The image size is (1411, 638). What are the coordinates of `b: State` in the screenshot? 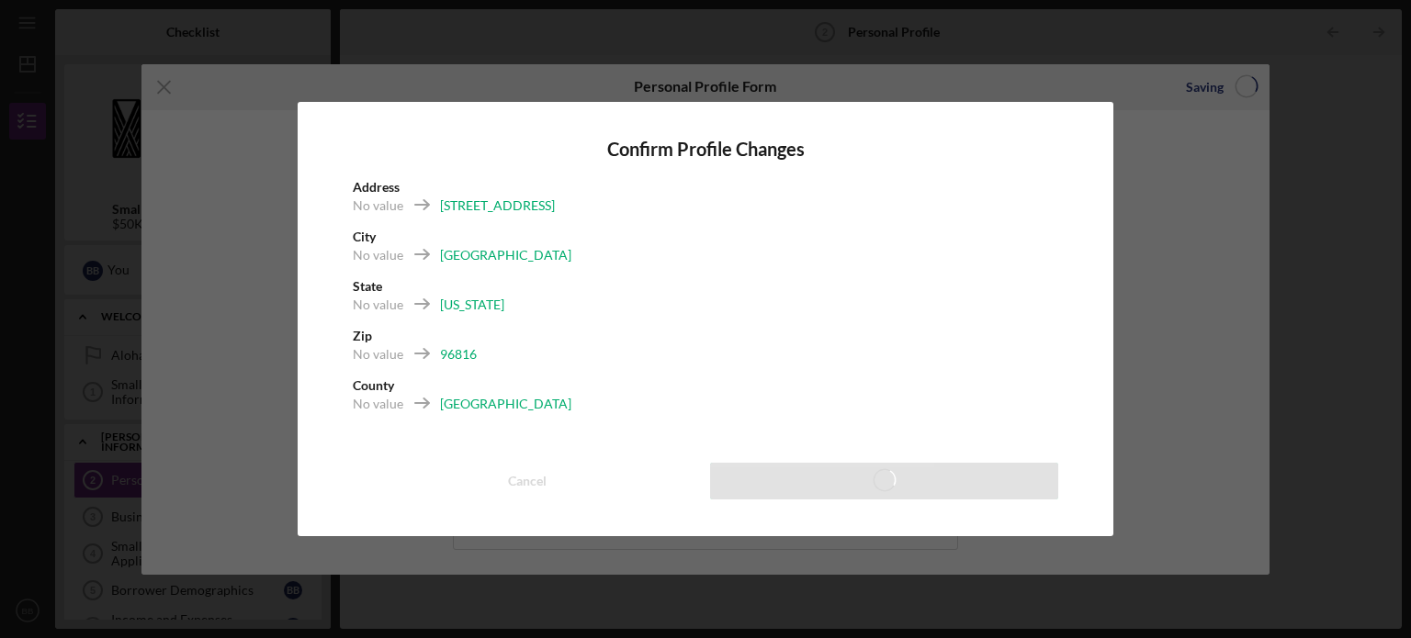 It's located at (367, 286).